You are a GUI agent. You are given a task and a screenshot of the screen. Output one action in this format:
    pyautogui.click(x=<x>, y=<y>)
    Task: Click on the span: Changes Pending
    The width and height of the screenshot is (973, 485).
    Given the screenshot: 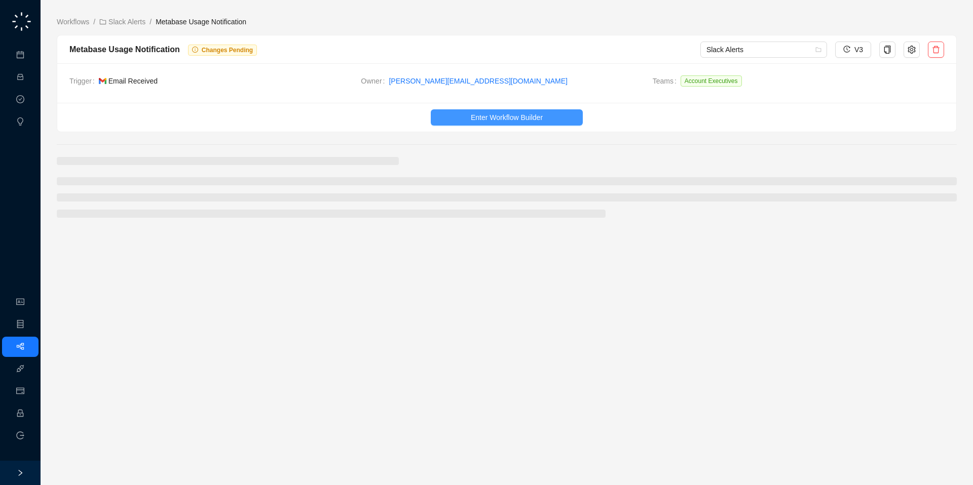 What is the action you would take?
    pyautogui.click(x=227, y=50)
    